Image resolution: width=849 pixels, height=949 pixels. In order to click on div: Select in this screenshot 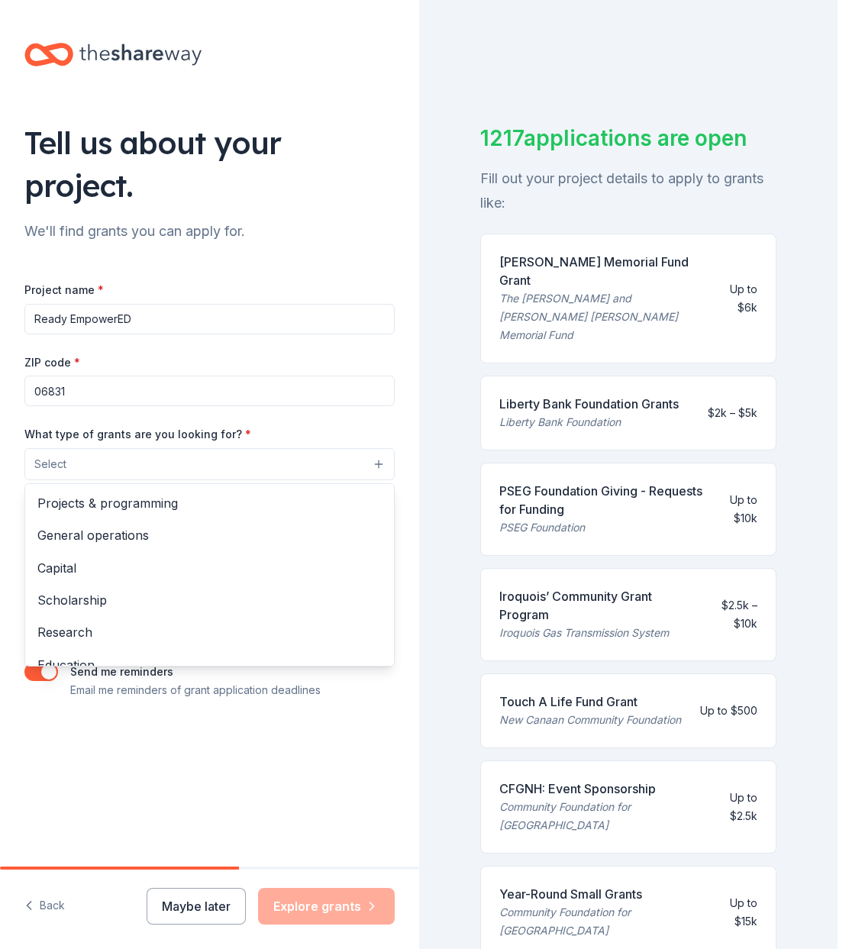, I will do `click(209, 575)`.